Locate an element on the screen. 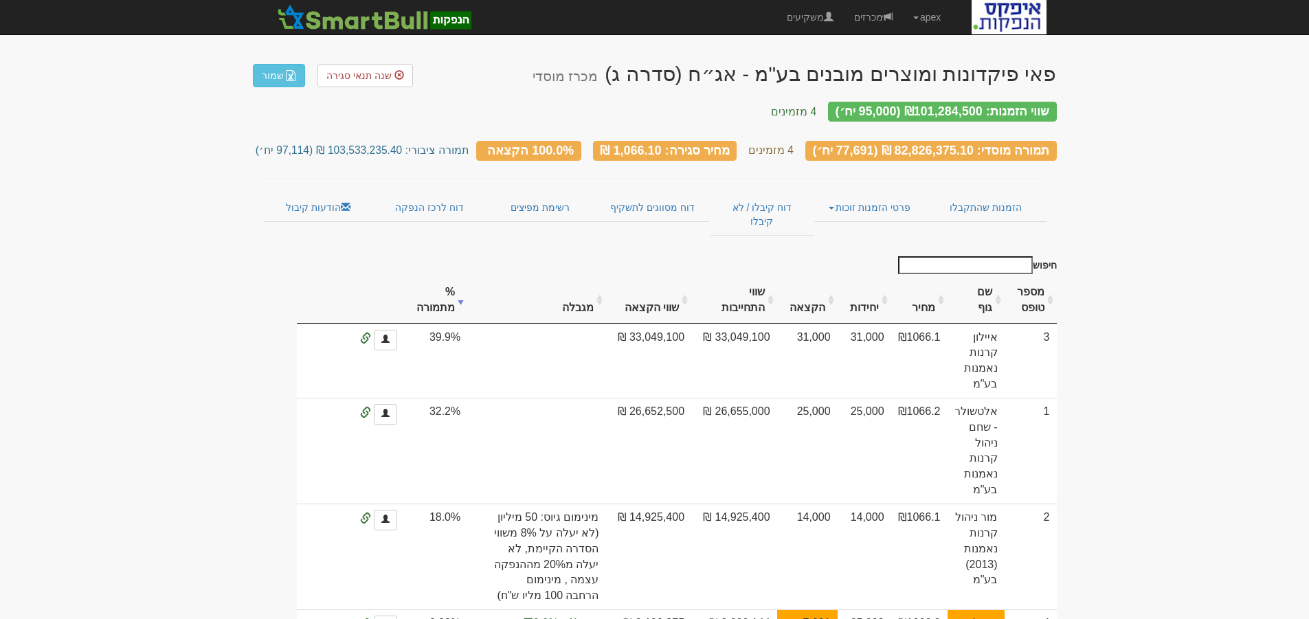 The image size is (1309, 619). span: שנה תנאי סגירה is located at coordinates (359, 76).